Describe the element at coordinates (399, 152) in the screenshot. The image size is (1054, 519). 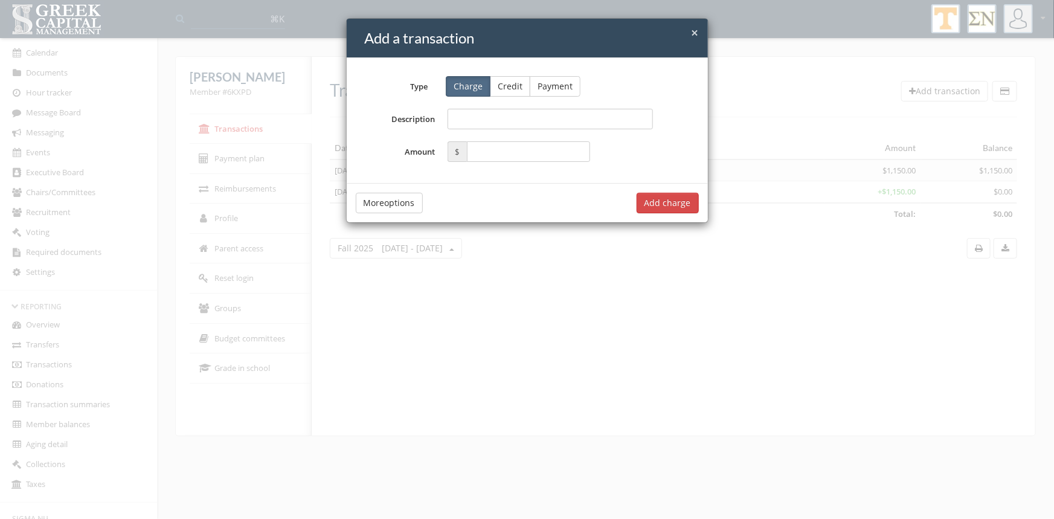
I see `label: Amount` at that location.